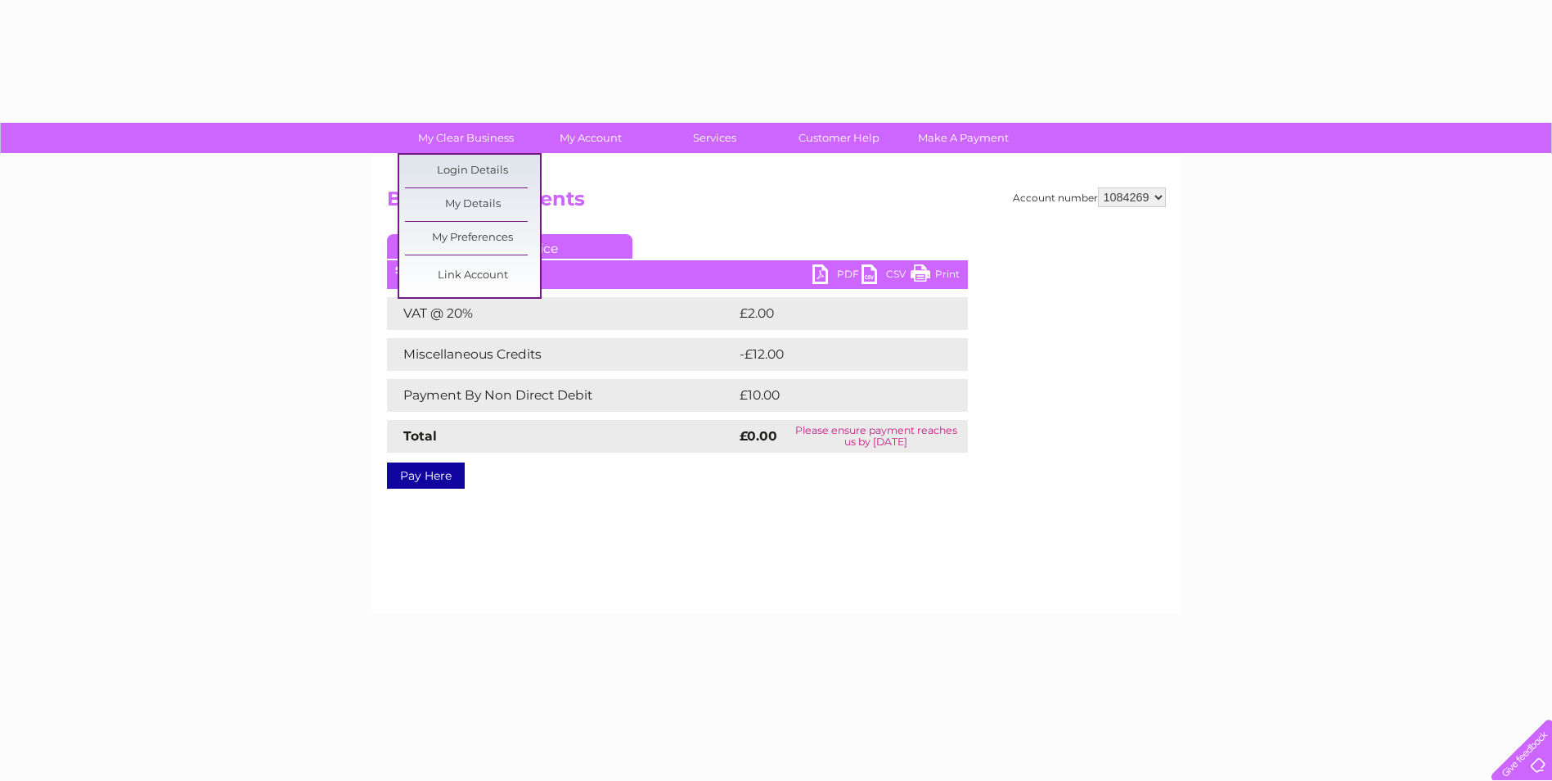  I want to click on a: Customer Help, so click(839, 137).